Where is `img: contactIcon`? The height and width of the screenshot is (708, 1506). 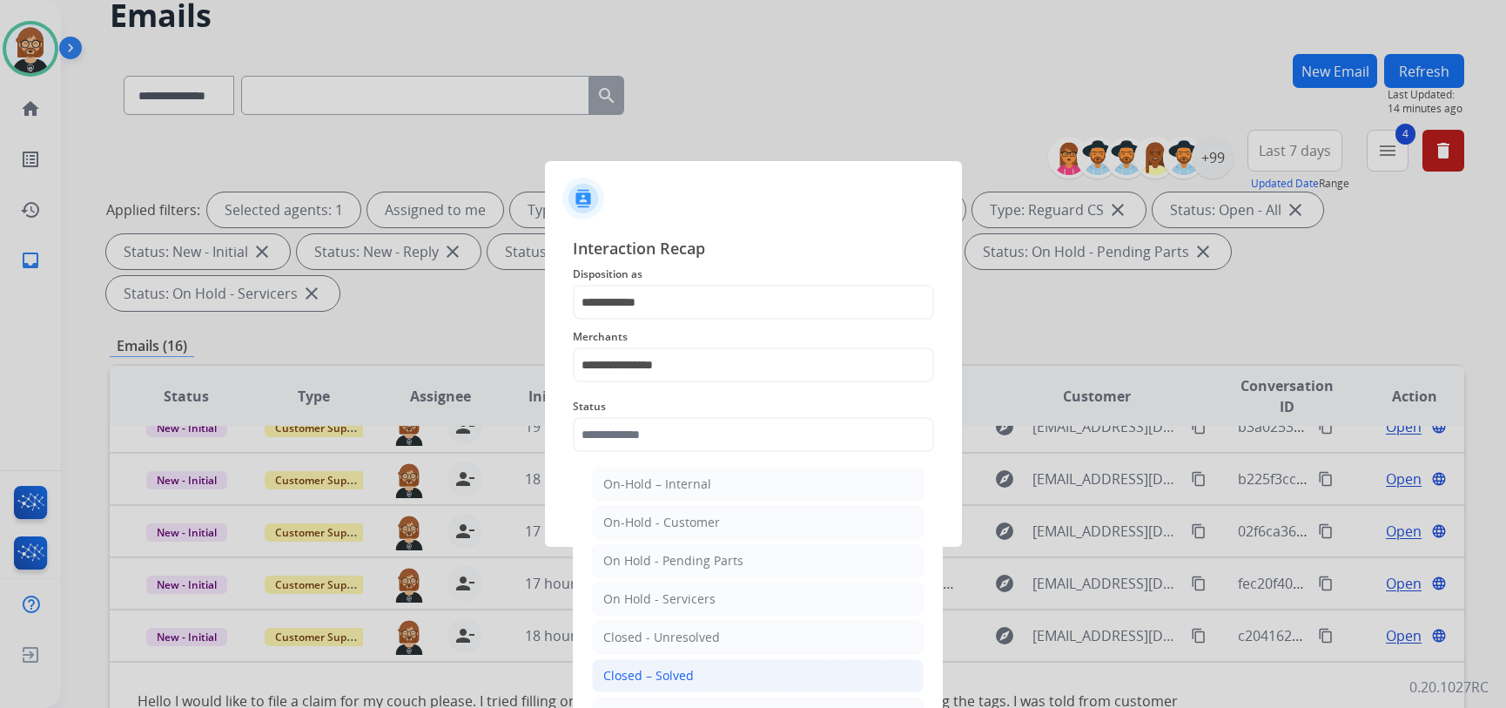 img: contactIcon is located at coordinates (583, 199).